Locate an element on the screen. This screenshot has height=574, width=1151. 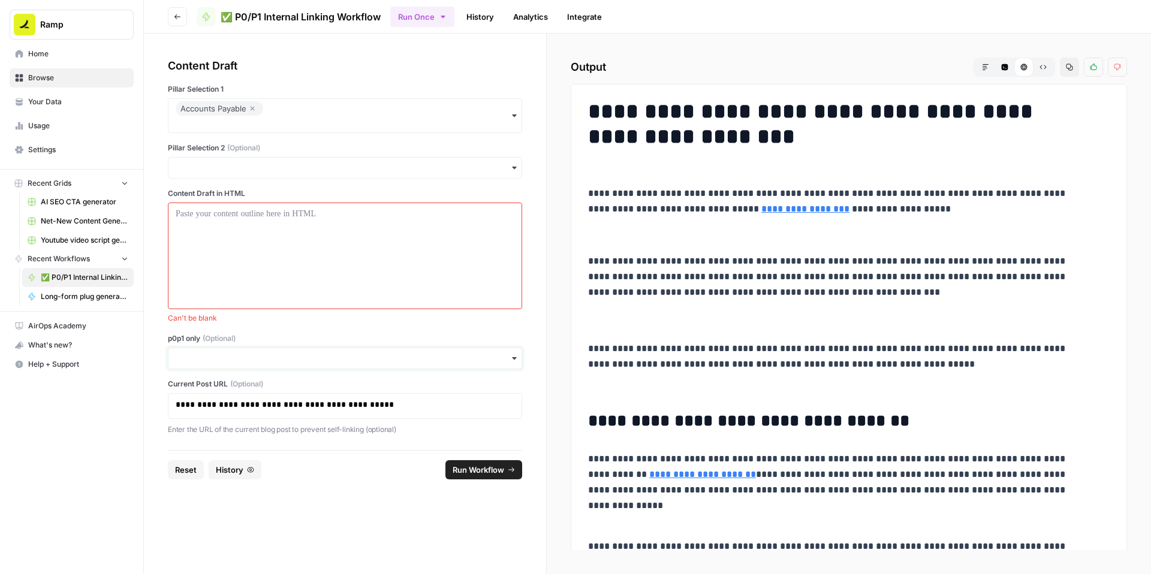
span: Youtube video script generator is located at coordinates (85, 240).